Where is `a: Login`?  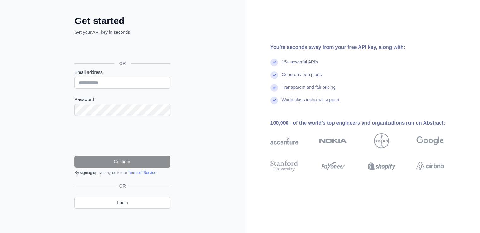
a: Login is located at coordinates (122, 202).